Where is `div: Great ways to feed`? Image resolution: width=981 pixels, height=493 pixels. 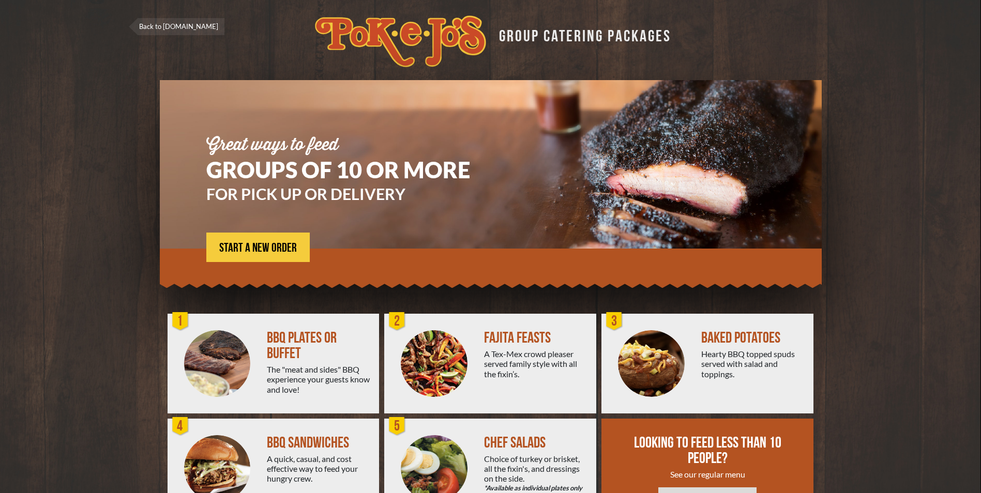 div: Great ways to feed is located at coordinates (354, 145).